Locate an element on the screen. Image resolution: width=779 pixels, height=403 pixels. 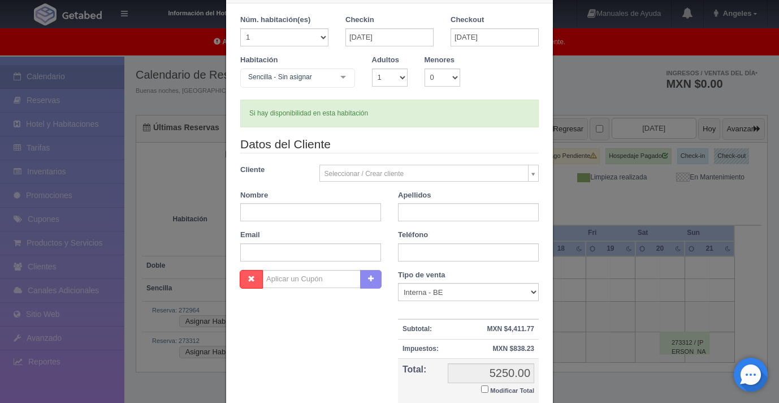
input: Modificar Total is located at coordinates (485, 389).